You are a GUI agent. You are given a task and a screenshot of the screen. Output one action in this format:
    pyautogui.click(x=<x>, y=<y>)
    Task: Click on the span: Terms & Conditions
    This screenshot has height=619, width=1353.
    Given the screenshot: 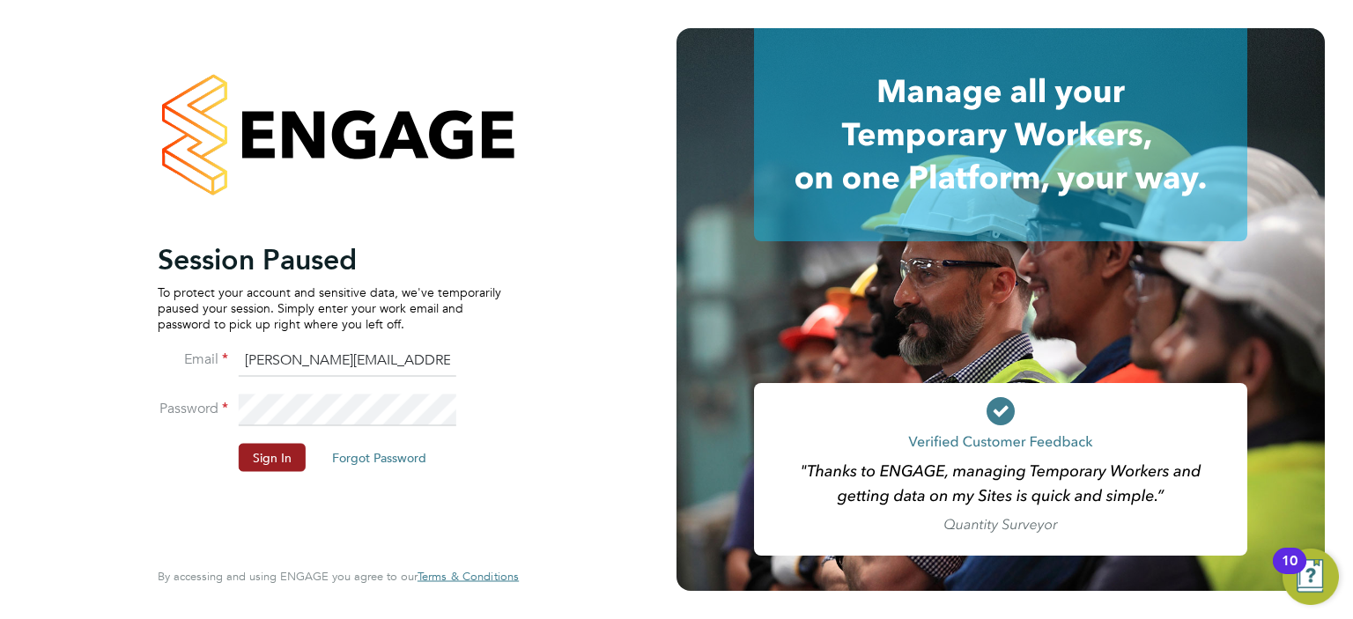 What is the action you would take?
    pyautogui.click(x=468, y=576)
    